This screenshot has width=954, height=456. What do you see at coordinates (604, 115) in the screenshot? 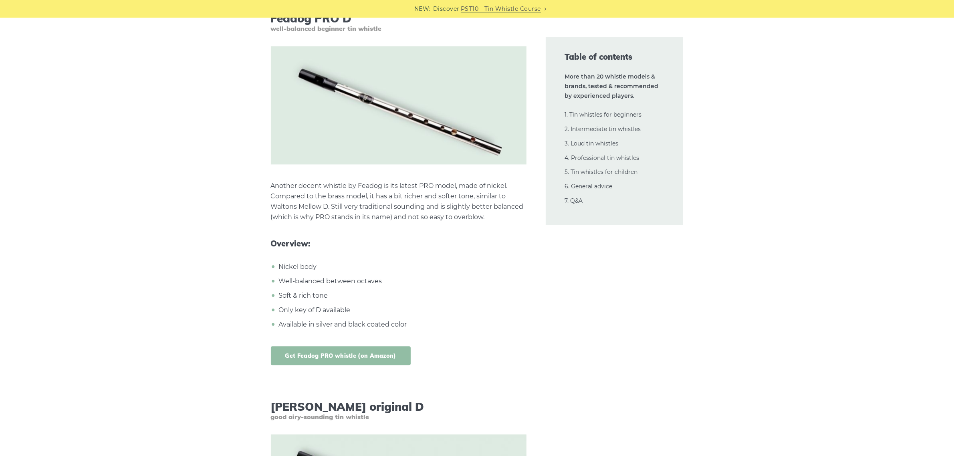
I see `a: 1. Tin whistles for beginners` at bounding box center [604, 115].